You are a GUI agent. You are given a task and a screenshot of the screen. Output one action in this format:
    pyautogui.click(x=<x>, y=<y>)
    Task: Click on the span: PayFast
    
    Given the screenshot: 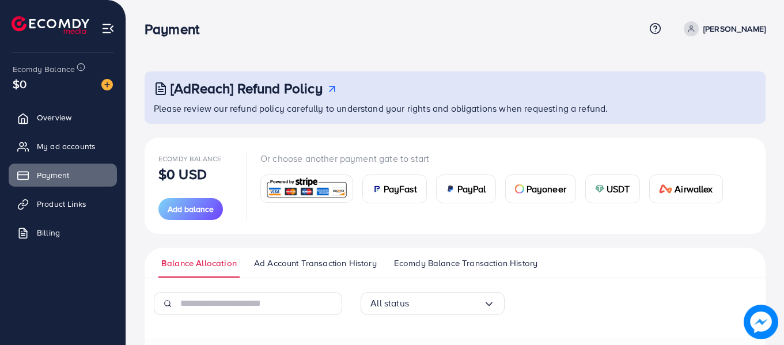 What is the action you would take?
    pyautogui.click(x=400, y=189)
    